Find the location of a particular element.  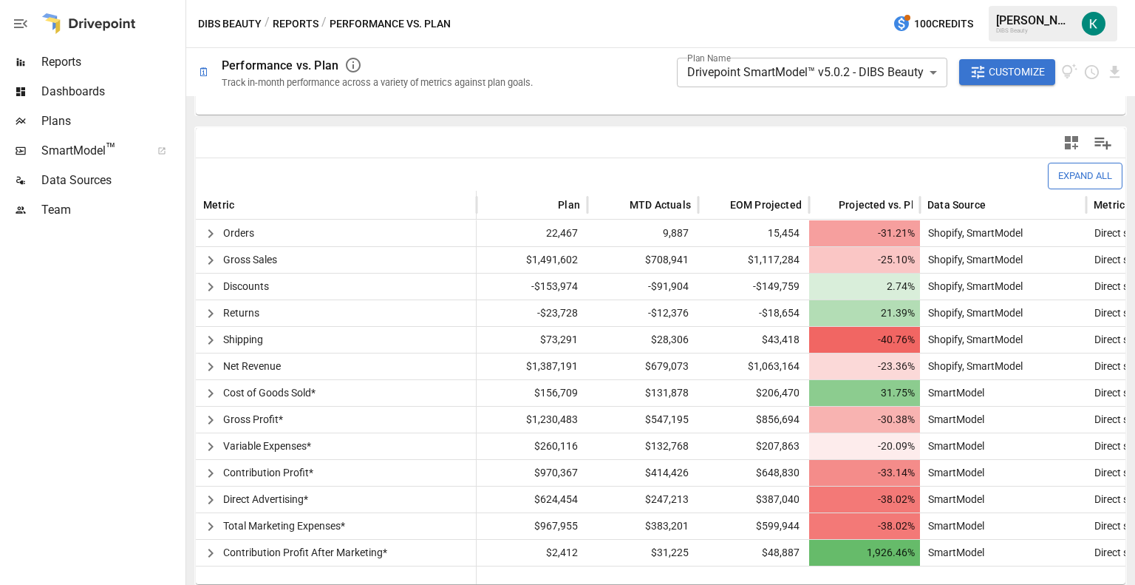

span: 2.74% is located at coordinates (867, 286).